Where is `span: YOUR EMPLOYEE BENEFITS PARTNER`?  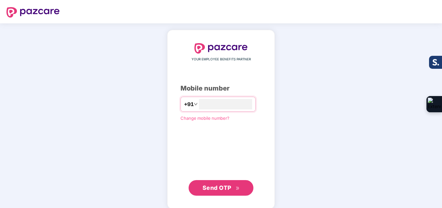
span: YOUR EMPLOYEE BENEFITS PARTNER is located at coordinates (221, 59).